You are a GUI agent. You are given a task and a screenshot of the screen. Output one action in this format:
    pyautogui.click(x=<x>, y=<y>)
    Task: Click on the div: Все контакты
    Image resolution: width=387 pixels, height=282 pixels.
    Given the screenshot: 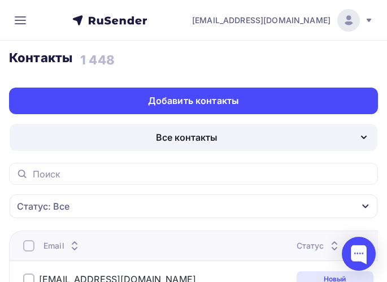 What is the action you would take?
    pyautogui.click(x=187, y=137)
    